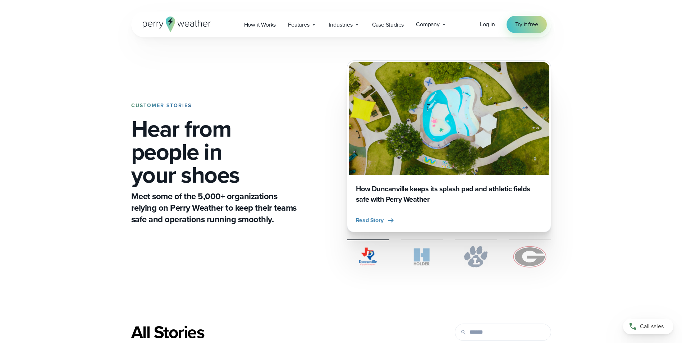 The image size is (682, 343). I want to click on span: Industries, so click(341, 25).